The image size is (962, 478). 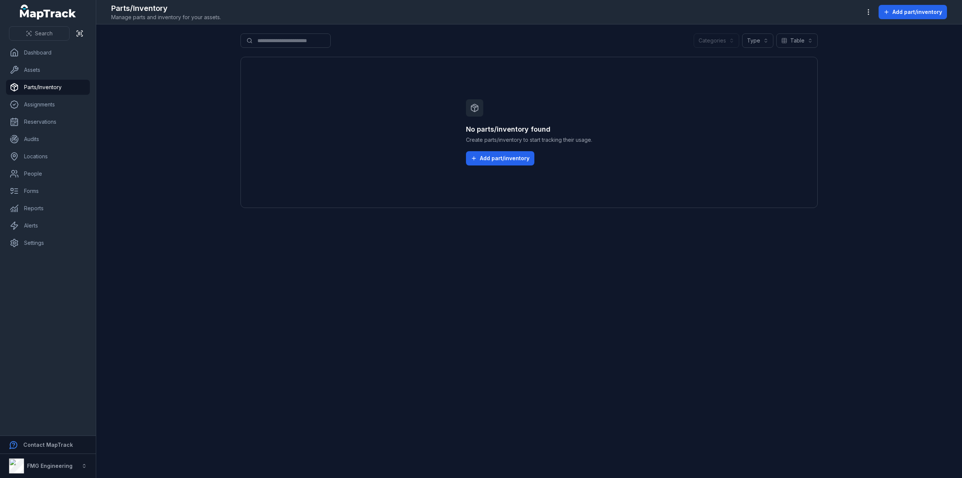 I want to click on button: Type, so click(x=758, y=41).